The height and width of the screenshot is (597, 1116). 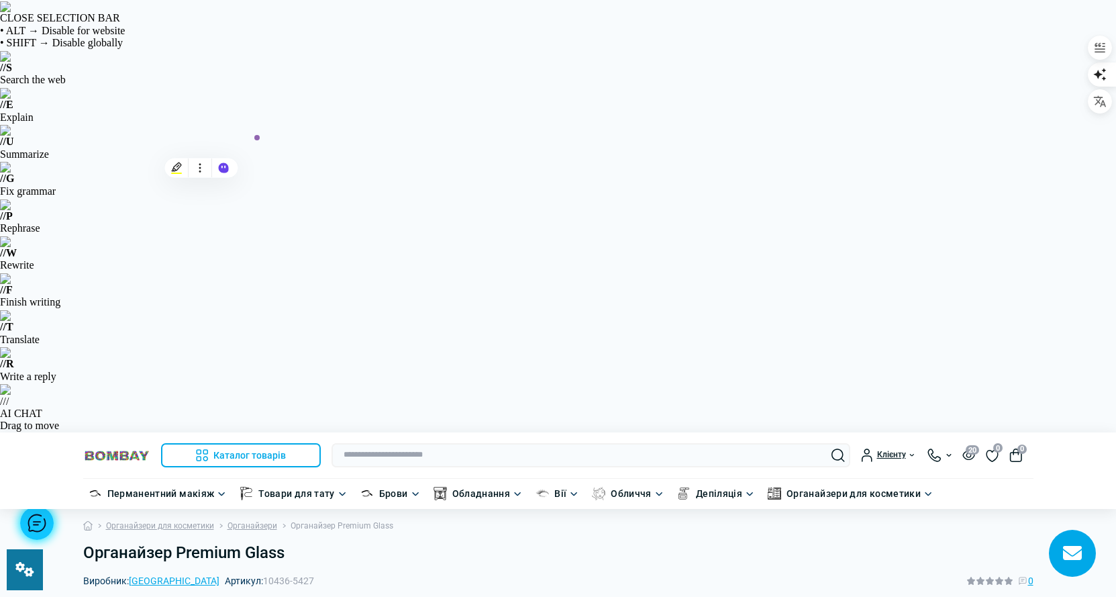 What do you see at coordinates (774, 493) in the screenshot?
I see `img: Органайзери для косметики` at bounding box center [774, 493].